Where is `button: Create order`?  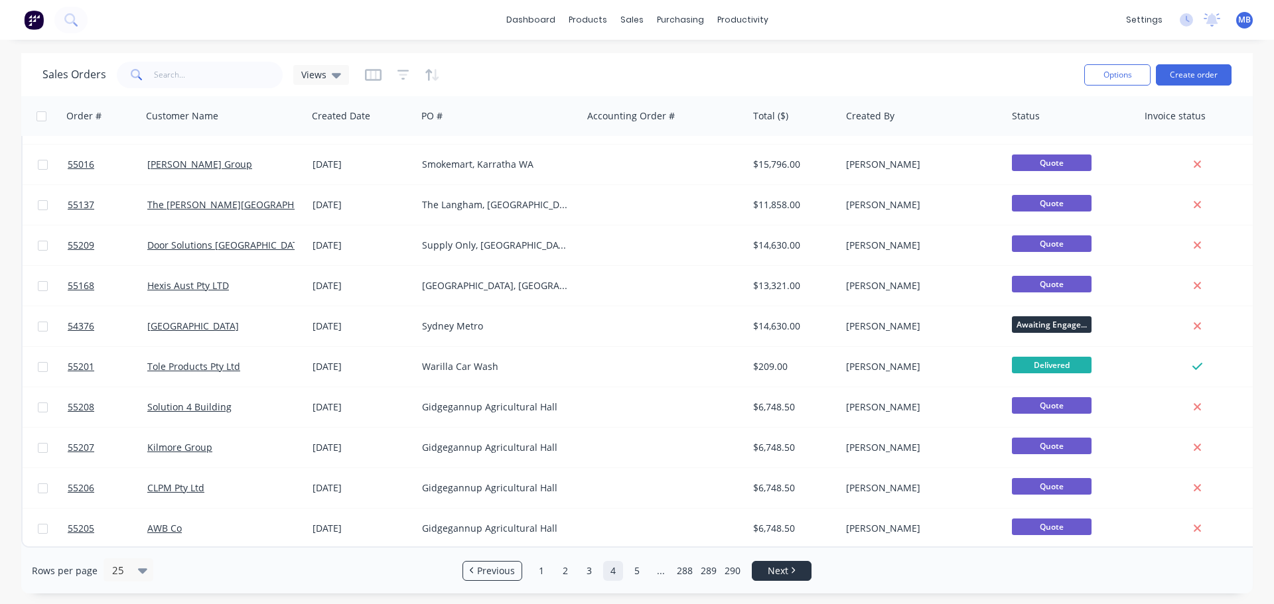
button: Create order is located at coordinates (1193, 75).